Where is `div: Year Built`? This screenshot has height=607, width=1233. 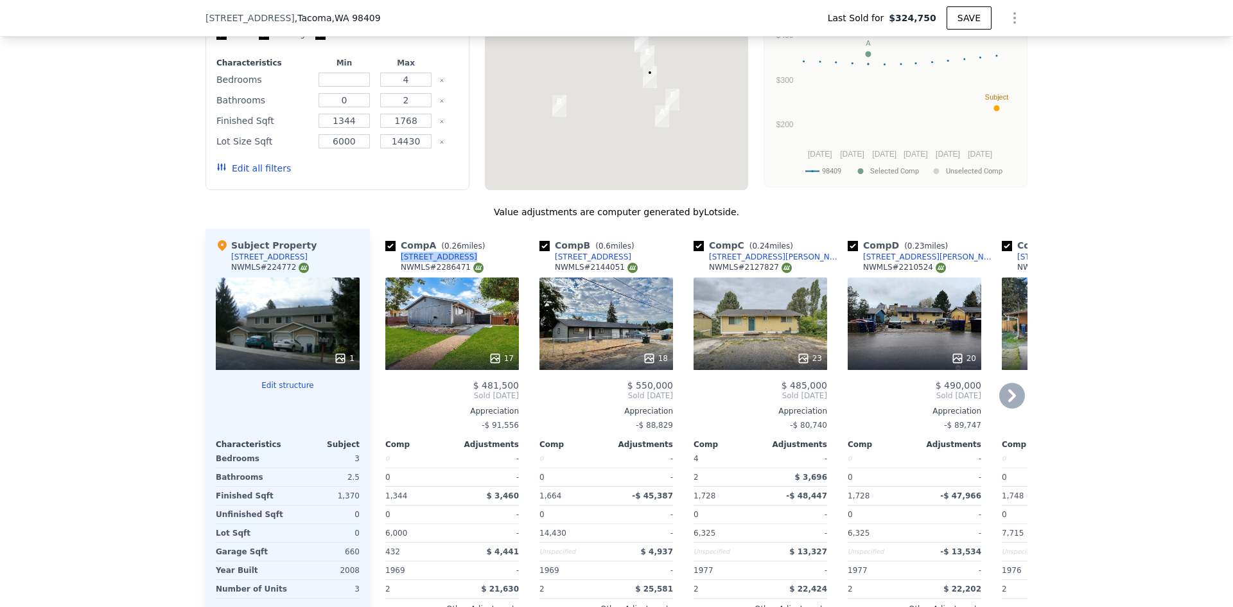
div: Year Built is located at coordinates (251, 570).